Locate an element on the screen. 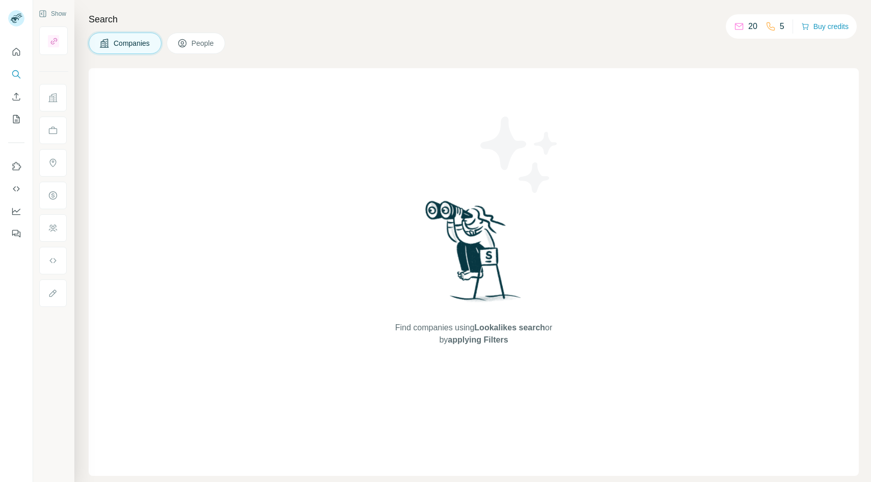  button: Buy credits is located at coordinates (825, 26).